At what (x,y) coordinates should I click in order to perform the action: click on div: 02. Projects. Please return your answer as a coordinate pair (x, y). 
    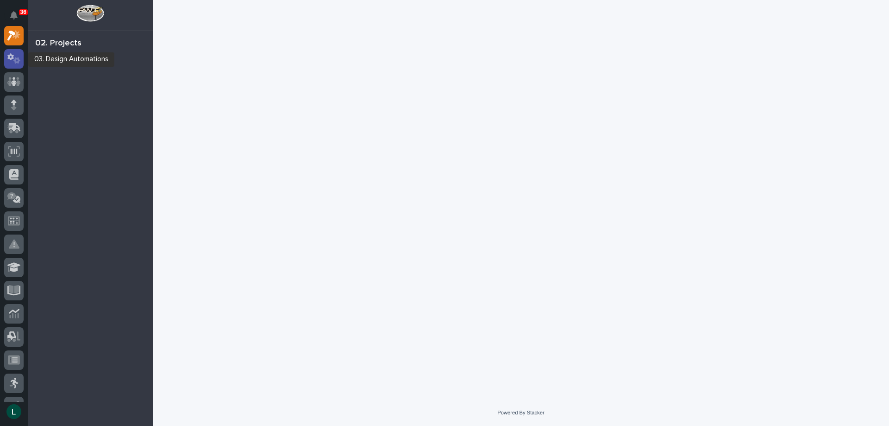
    Looking at the image, I should click on (58, 44).